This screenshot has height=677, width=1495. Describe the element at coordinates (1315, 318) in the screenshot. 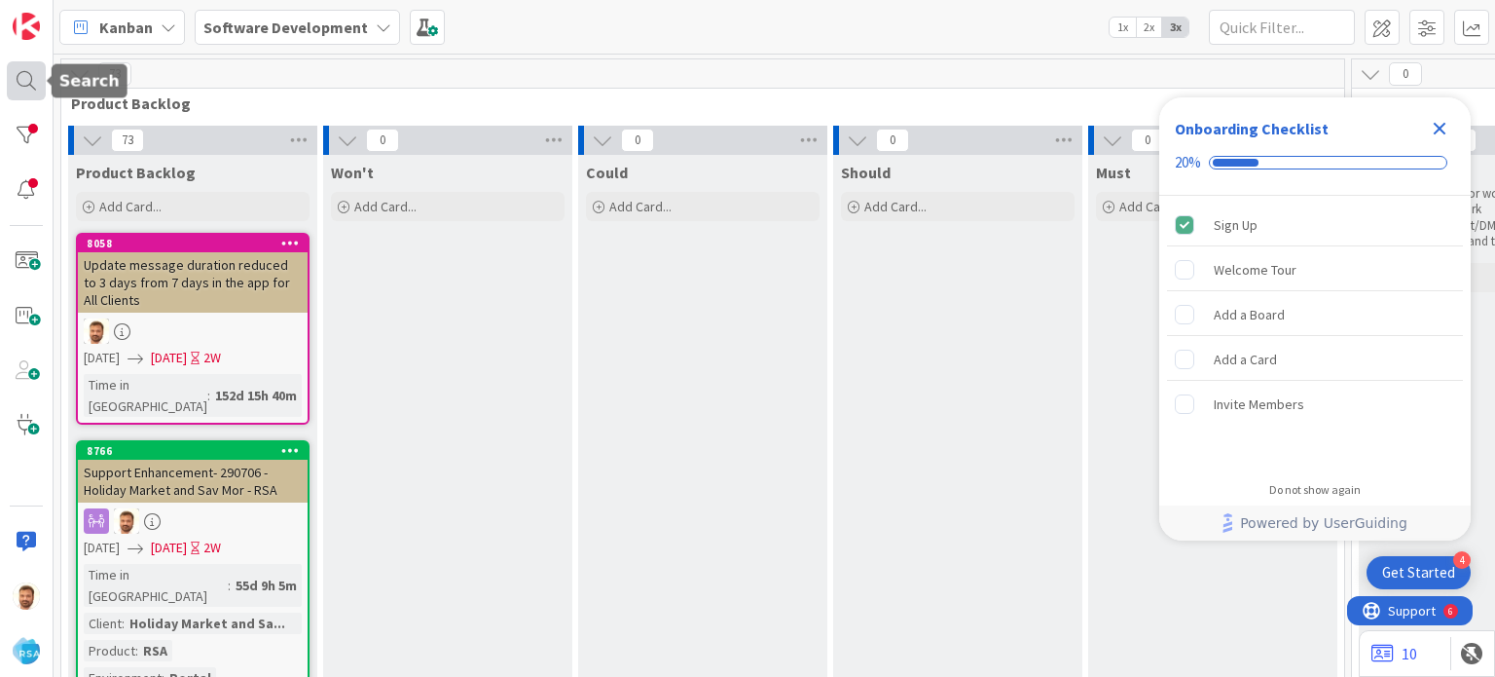

I see `div: Checklist Container` at that location.